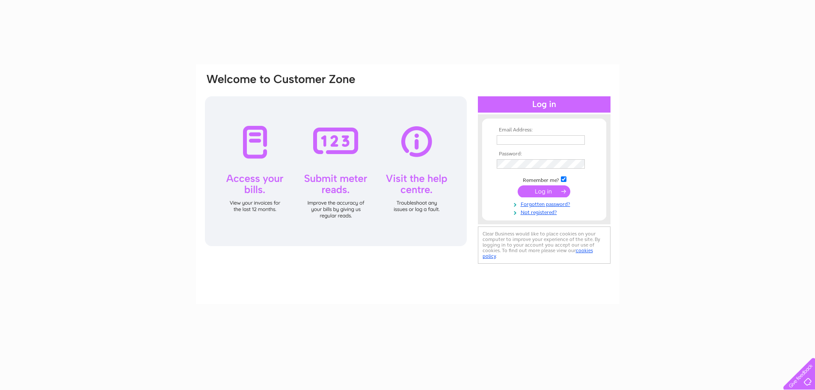 This screenshot has width=815, height=390. What do you see at coordinates (544, 179) in the screenshot?
I see `td: Remember me?` at bounding box center [544, 179].